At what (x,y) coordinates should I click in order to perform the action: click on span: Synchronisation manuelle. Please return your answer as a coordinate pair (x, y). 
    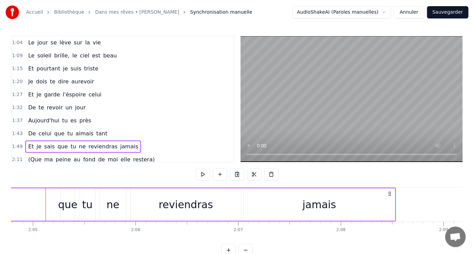
    Looking at the image, I should click on (222, 12).